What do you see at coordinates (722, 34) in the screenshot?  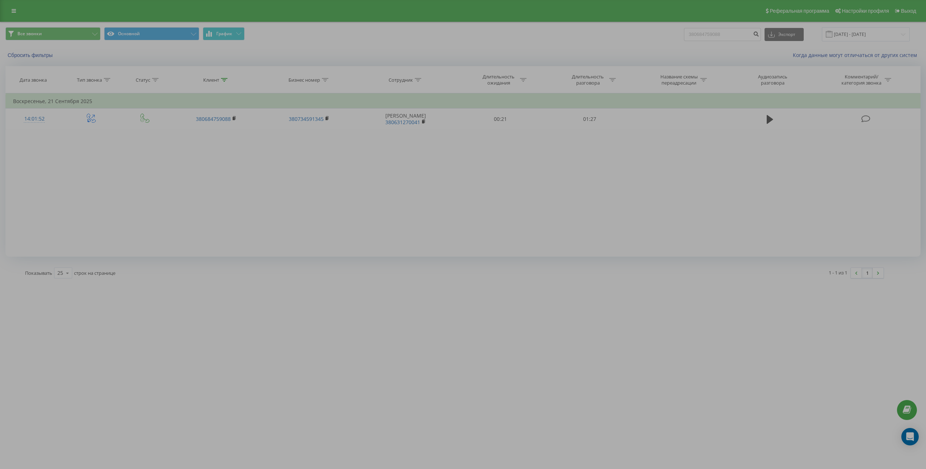 I see `input: Поиск по номеру` at bounding box center [722, 34].